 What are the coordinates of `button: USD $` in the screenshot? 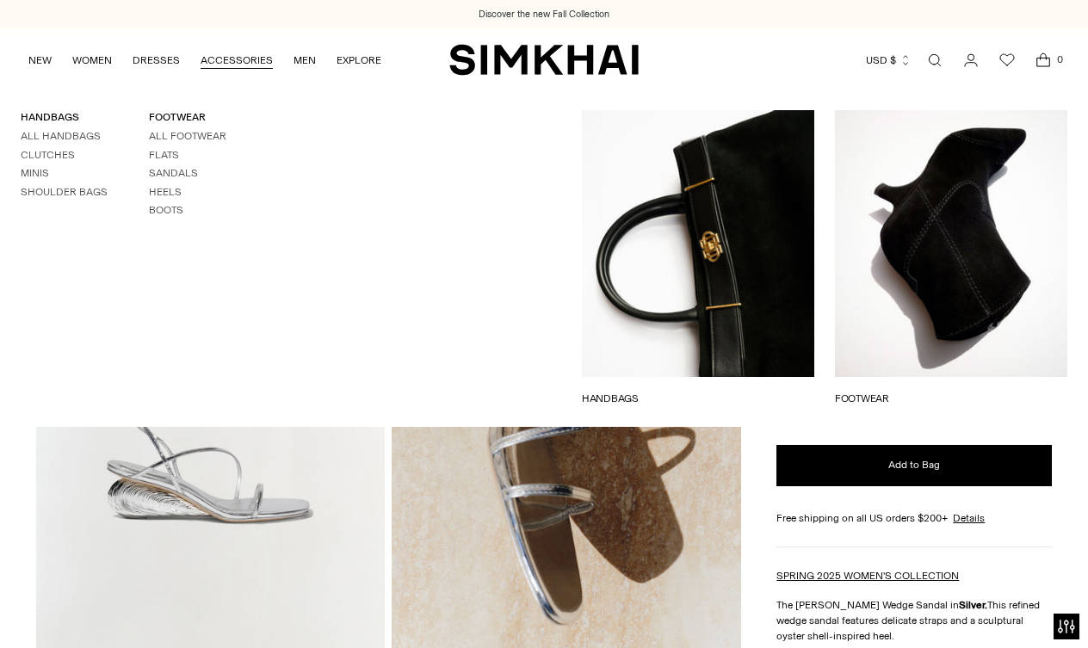 It's located at (888, 60).